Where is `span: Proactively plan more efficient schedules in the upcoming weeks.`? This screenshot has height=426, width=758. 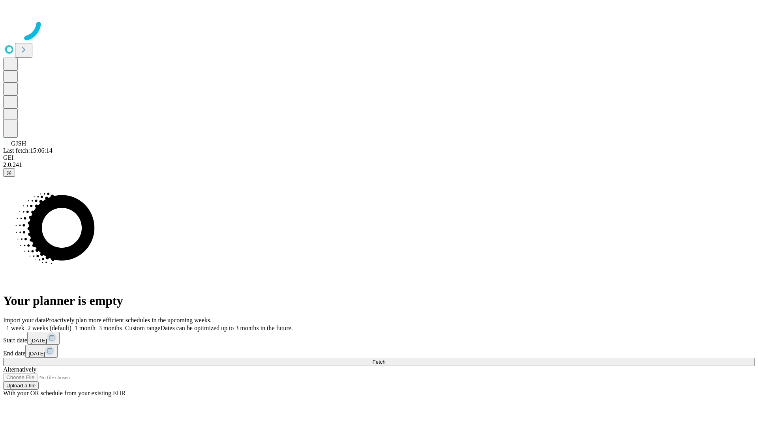
span: Proactively plan more efficient schedules in the upcoming weeks. is located at coordinates (129, 320).